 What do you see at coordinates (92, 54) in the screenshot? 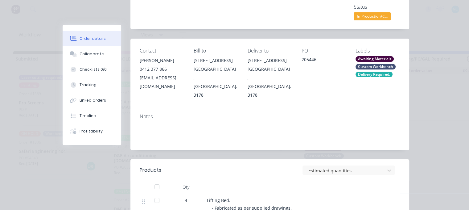
I see `div: Collaborate` at bounding box center [92, 54].